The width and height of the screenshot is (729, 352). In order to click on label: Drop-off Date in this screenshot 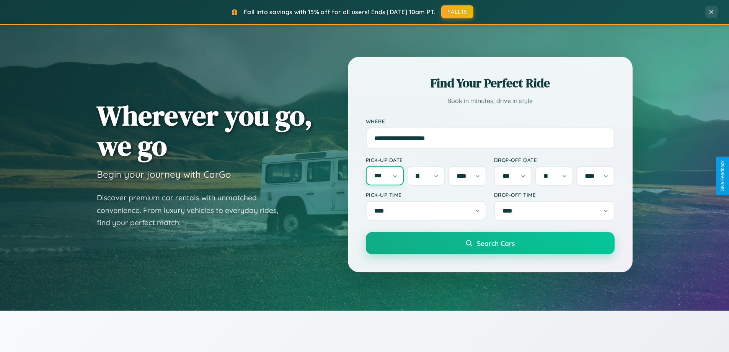, I will do `click(554, 160)`.